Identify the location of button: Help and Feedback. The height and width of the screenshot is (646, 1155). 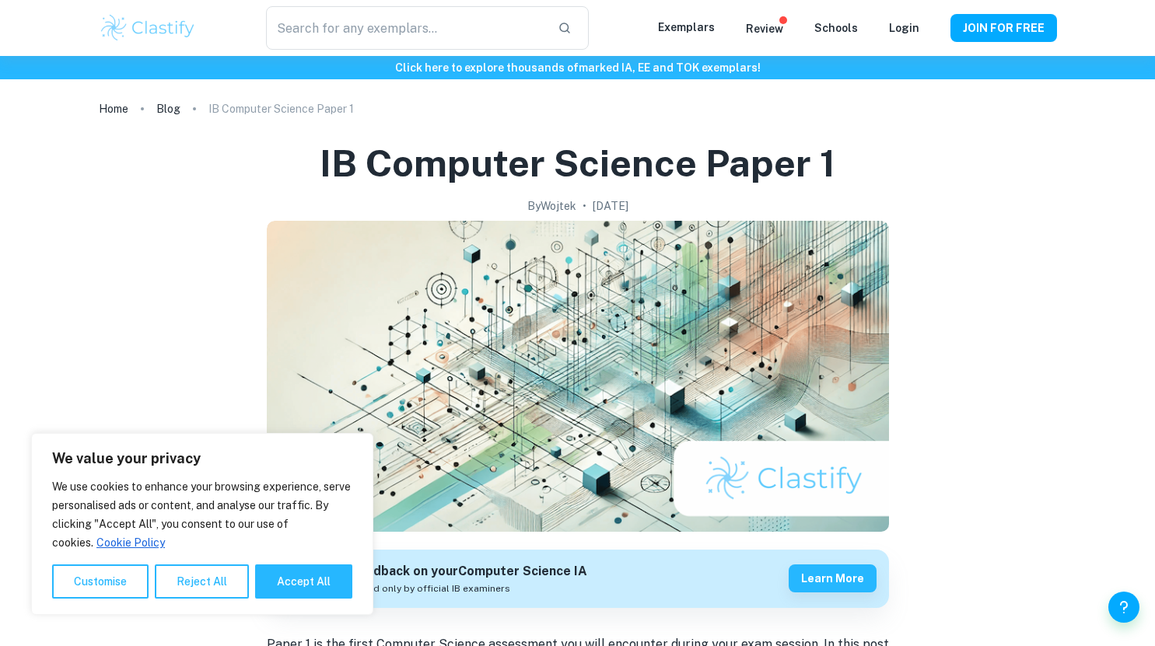
(1124, 607).